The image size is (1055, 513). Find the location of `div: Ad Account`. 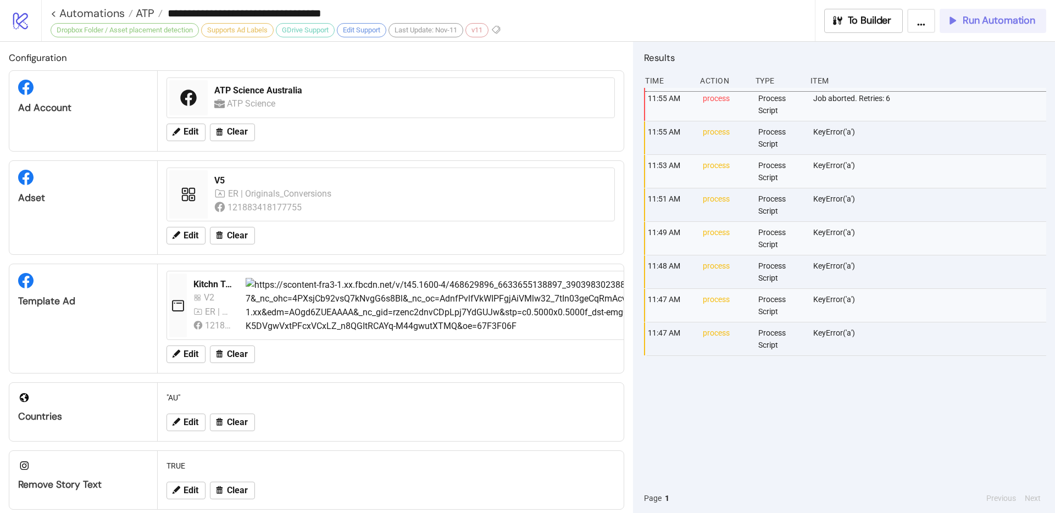

div: Ad Account is located at coordinates (83, 108).